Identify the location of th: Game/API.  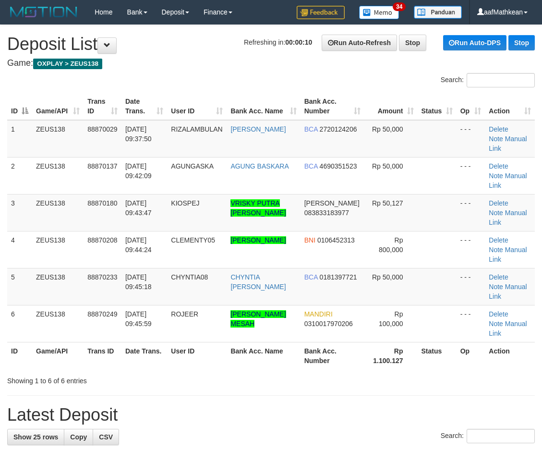
(58, 355).